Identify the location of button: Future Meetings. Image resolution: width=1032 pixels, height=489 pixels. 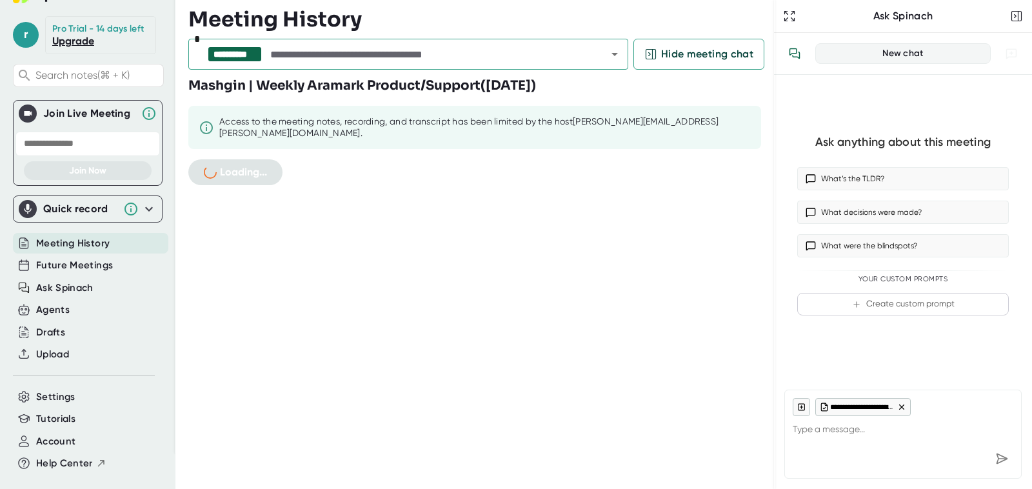
(74, 265).